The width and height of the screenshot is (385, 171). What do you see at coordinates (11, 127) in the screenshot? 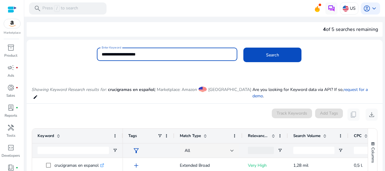
I see `span: handyman` at bounding box center [11, 127].